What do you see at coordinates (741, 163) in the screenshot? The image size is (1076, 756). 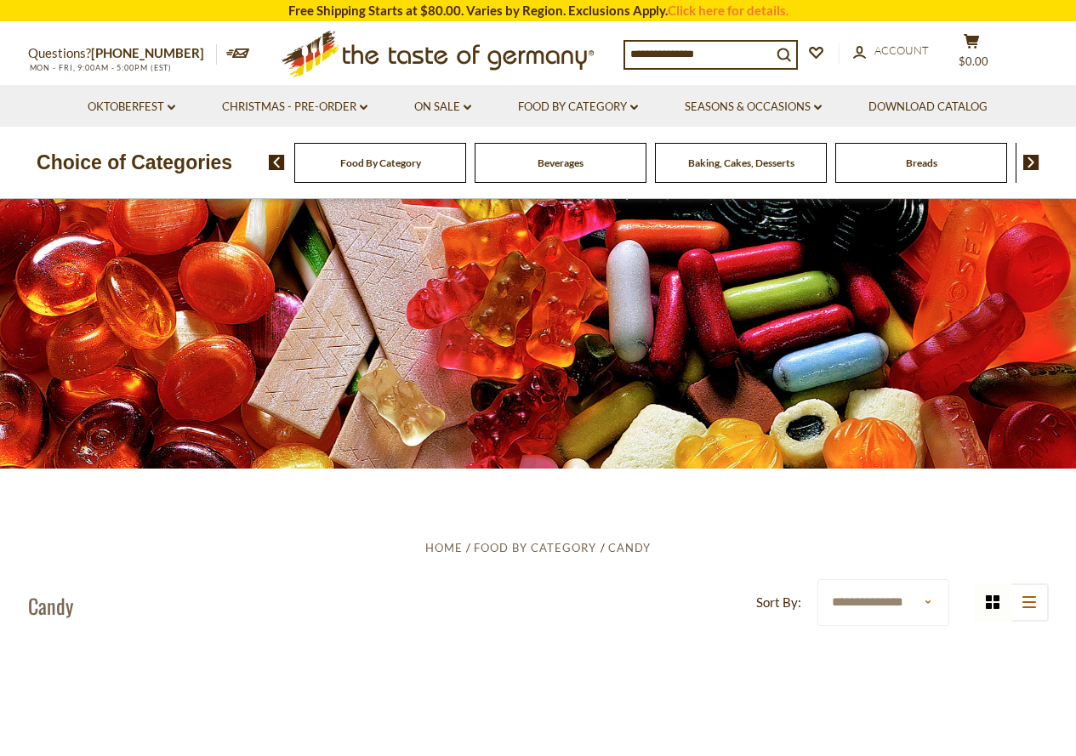 I see `span: Baking, Cakes, Desserts` at bounding box center [741, 163].